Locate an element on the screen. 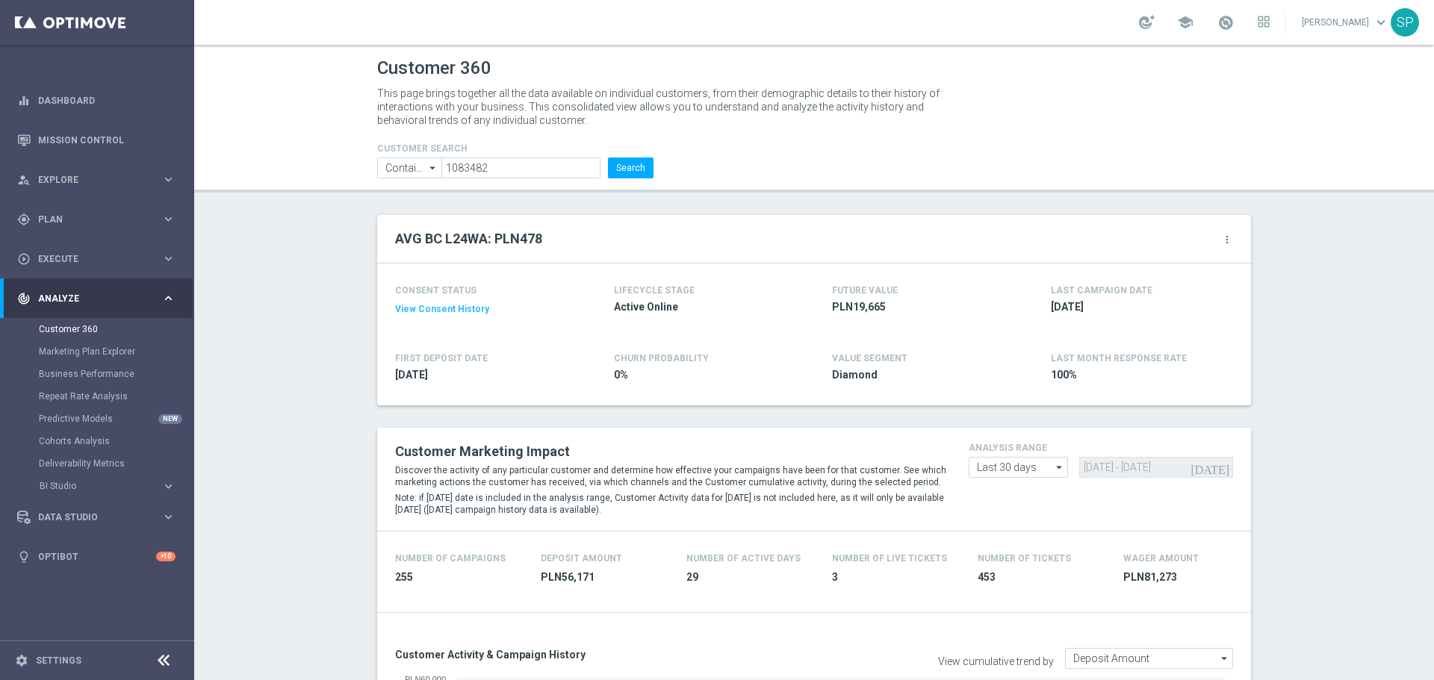 The image size is (1434, 680). button: Data Studio keyboard_arrow_right is located at coordinates (96, 518).